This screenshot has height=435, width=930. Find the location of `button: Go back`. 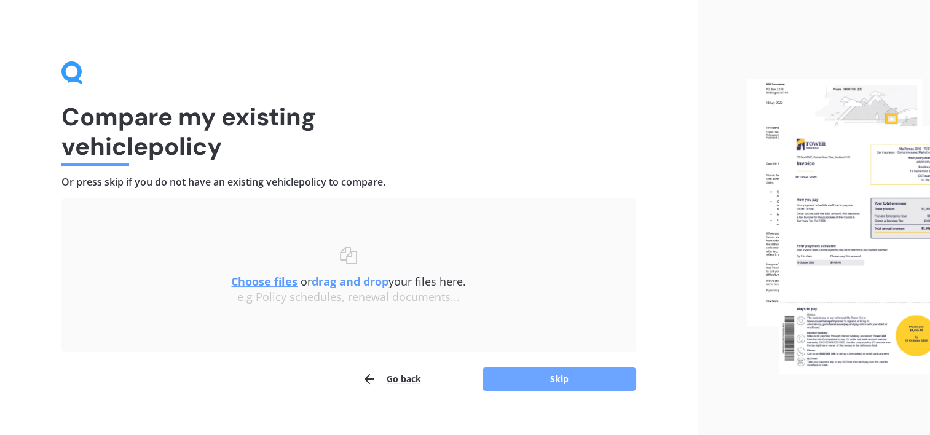

button: Go back is located at coordinates (392, 379).